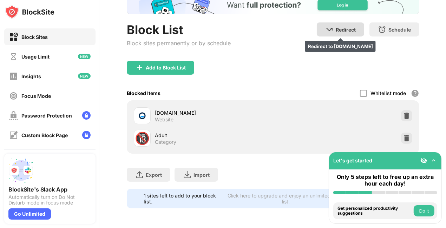  I want to click on div: Add to Block List, so click(166, 68).